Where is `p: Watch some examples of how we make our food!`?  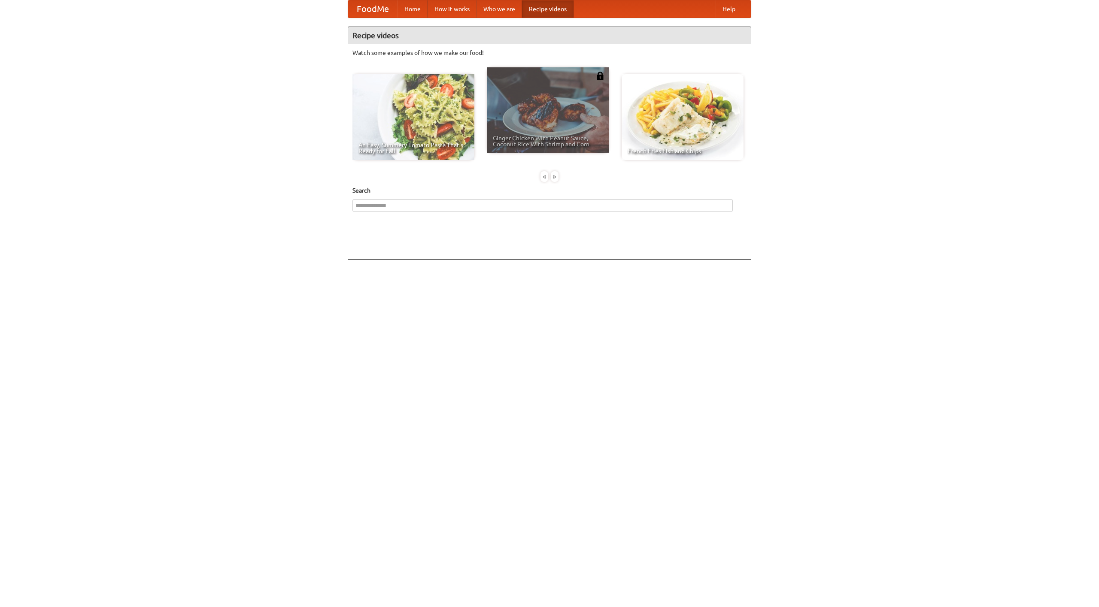 p: Watch some examples of how we make our food! is located at coordinates (549, 53).